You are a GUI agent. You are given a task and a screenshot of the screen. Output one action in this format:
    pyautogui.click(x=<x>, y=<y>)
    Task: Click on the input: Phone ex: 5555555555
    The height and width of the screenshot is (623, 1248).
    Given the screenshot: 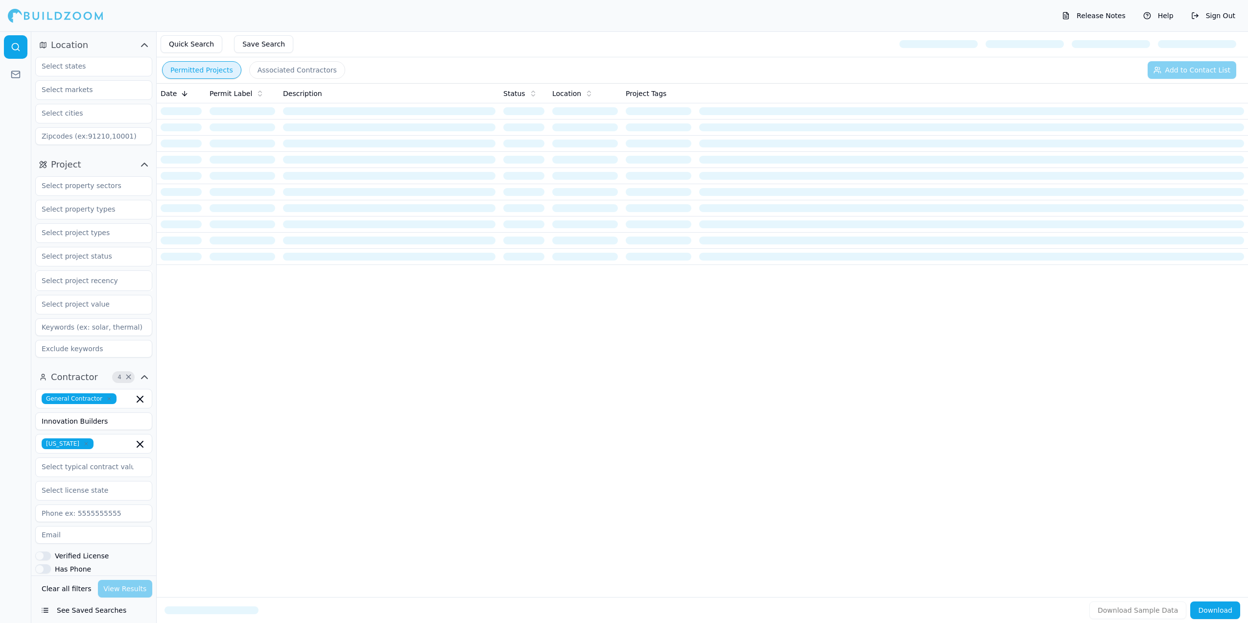 What is the action you would take?
    pyautogui.click(x=94, y=513)
    